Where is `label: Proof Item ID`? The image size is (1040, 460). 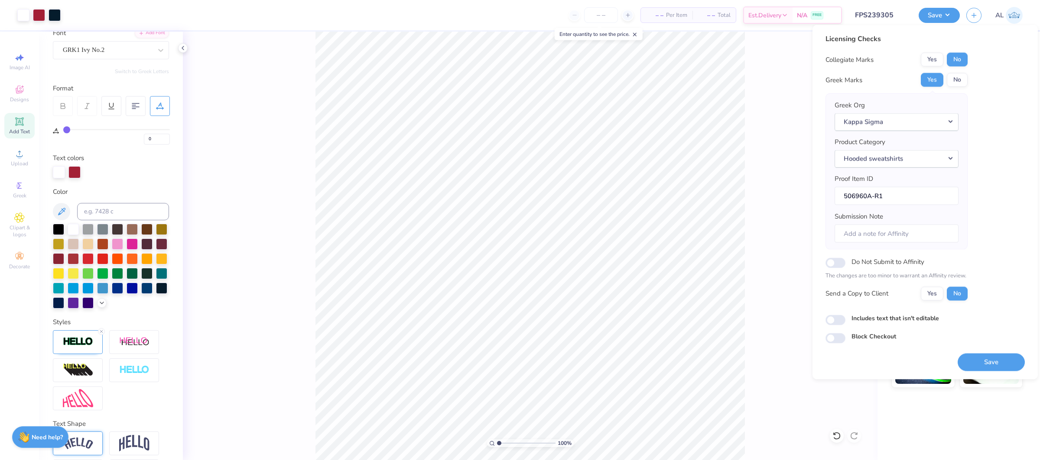 label: Proof Item ID is located at coordinates (853, 179).